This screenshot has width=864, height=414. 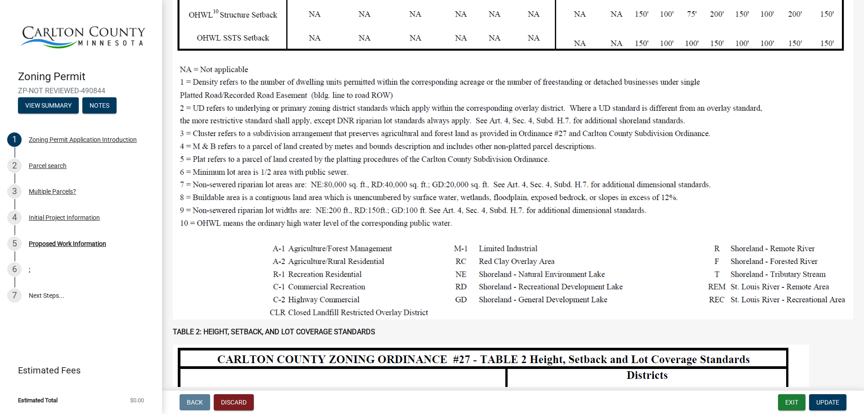 I want to click on div: 3, so click(x=14, y=191).